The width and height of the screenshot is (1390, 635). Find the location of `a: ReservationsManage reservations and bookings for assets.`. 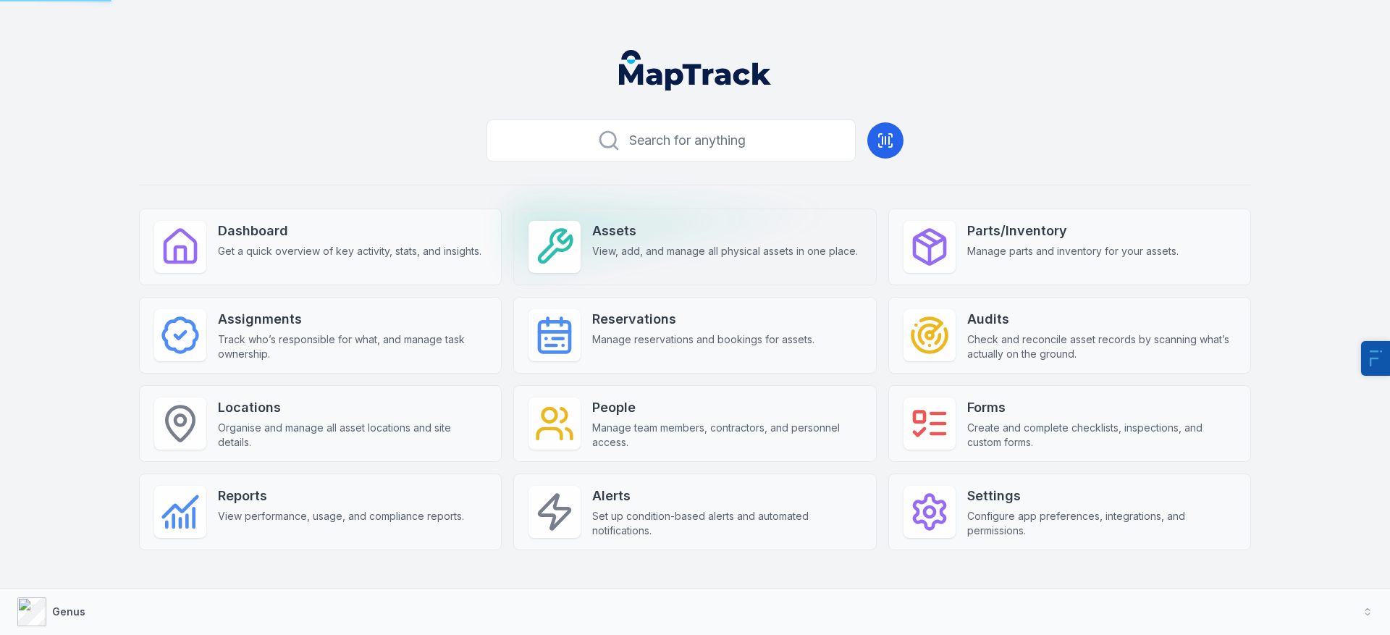

a: ReservationsManage reservations and bookings for assets. is located at coordinates (694, 335).